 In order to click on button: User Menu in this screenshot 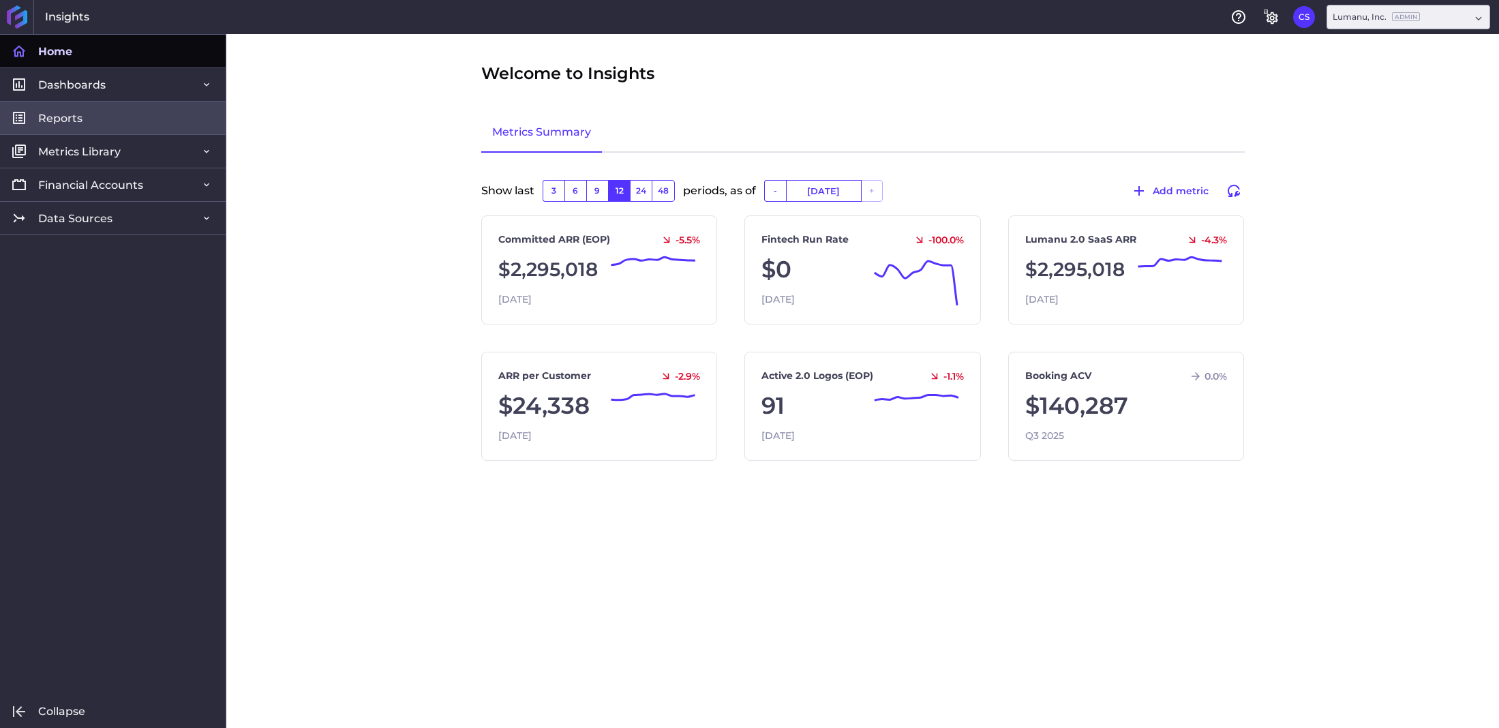, I will do `click(1304, 17)`.